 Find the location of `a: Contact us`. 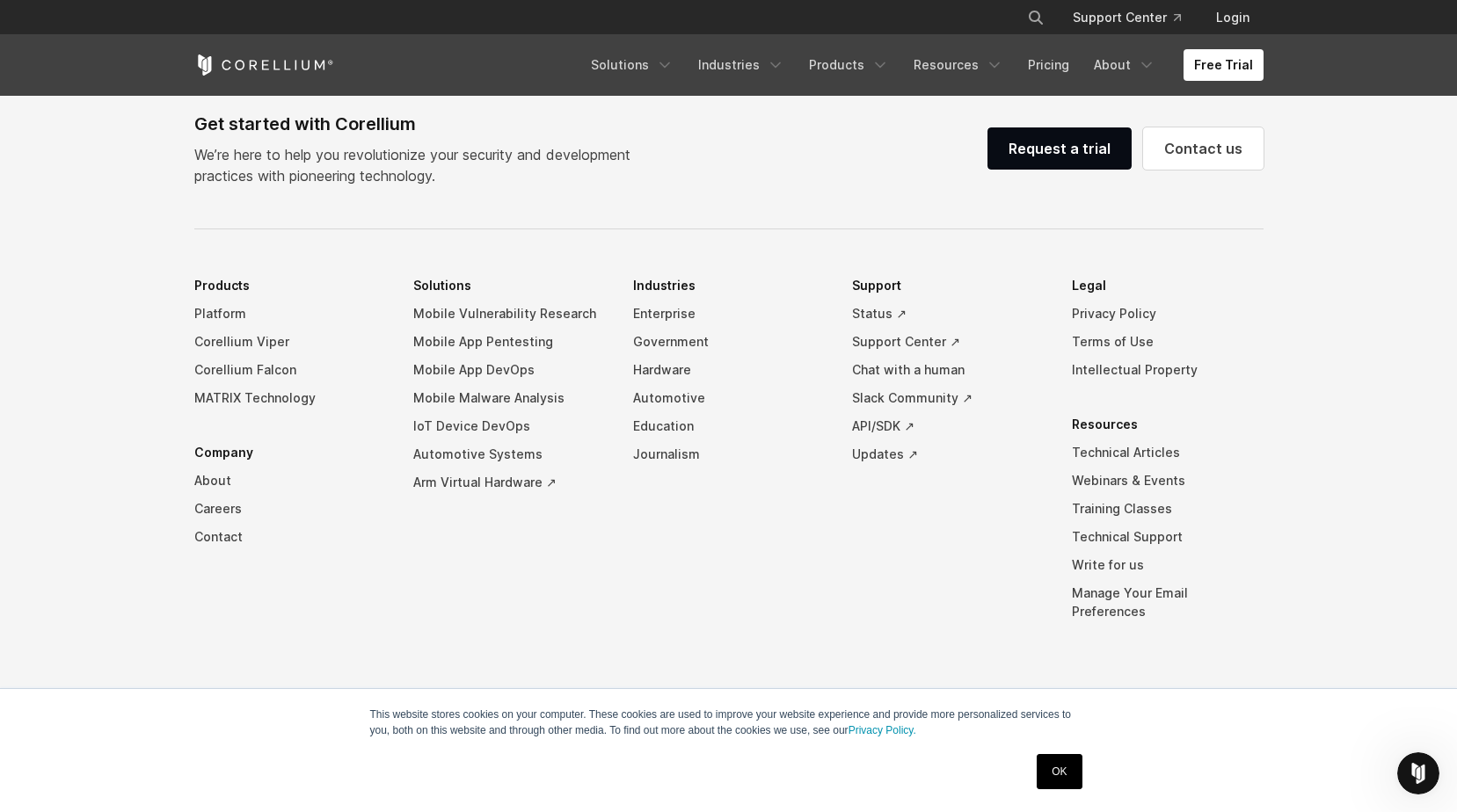

a: Contact us is located at coordinates (1202, 149).